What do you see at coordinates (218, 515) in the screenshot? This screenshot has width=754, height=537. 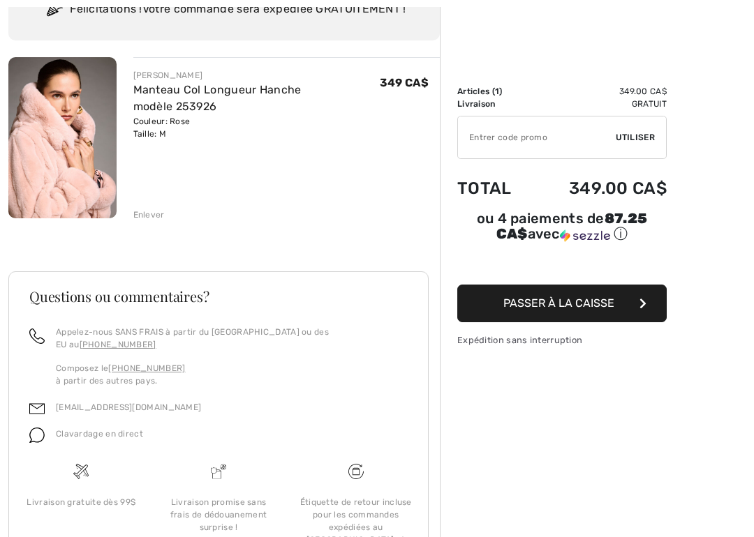 I see `div: Livraison promise sans frais de dédouanement surprise !` at bounding box center [218, 515].